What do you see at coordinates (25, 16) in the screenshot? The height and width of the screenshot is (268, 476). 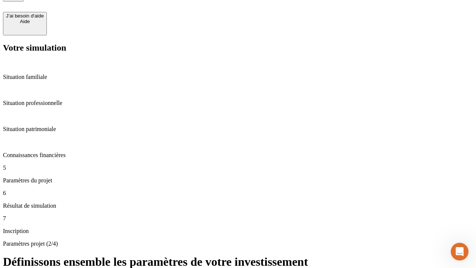 I see `div: J’ai besoin d'aide` at bounding box center [25, 16].